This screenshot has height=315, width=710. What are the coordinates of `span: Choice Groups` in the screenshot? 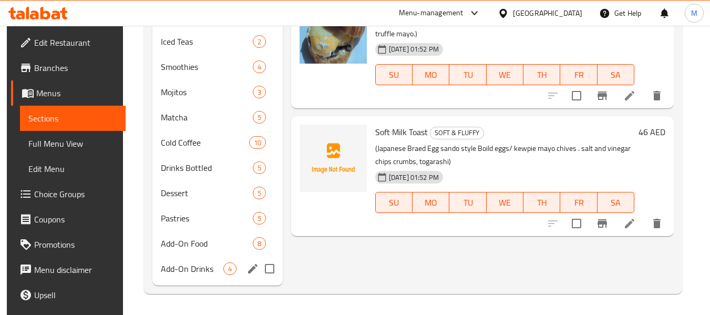 It's located at (76, 194).